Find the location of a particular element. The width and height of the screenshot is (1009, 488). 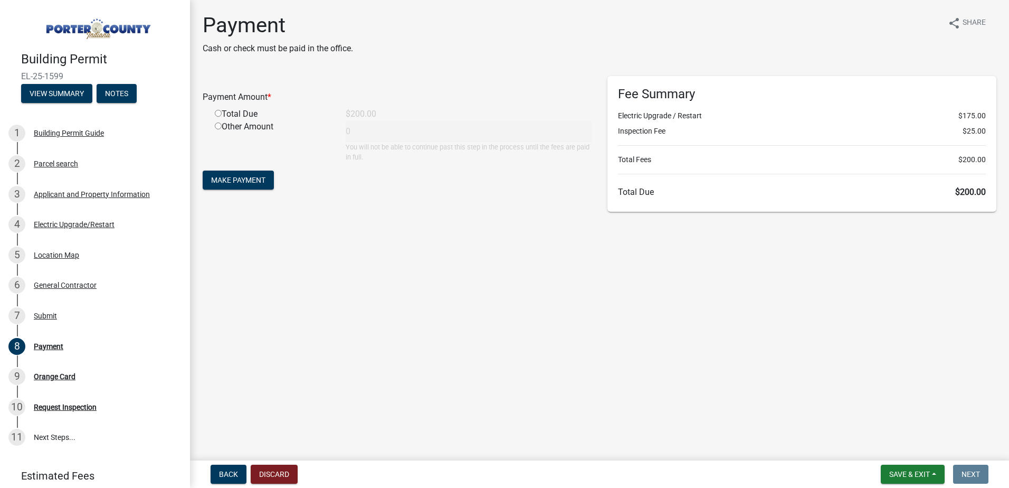

span: Next is located at coordinates (970, 474).